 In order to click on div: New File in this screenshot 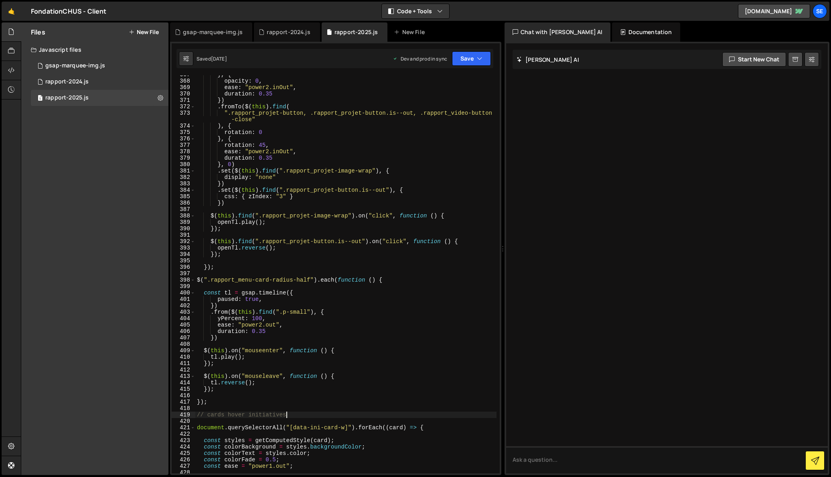, I will do `click(411, 32)`.